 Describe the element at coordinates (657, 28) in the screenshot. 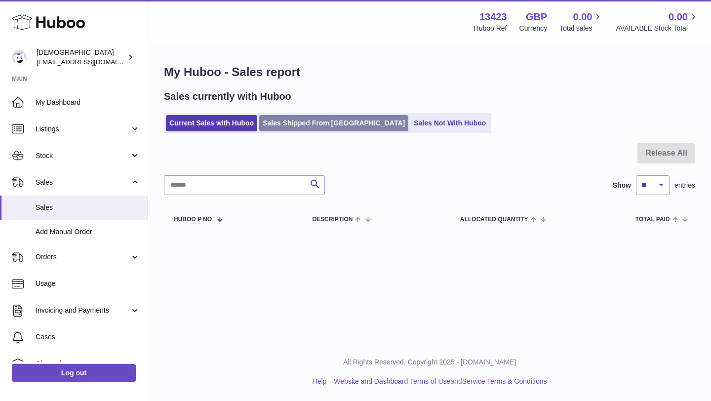

I see `span: AVAILABLE Stock Total` at that location.